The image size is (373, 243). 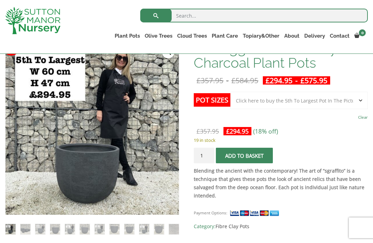 What do you see at coordinates (244, 155) in the screenshot?
I see `button: Add to basket` at bounding box center [244, 155].